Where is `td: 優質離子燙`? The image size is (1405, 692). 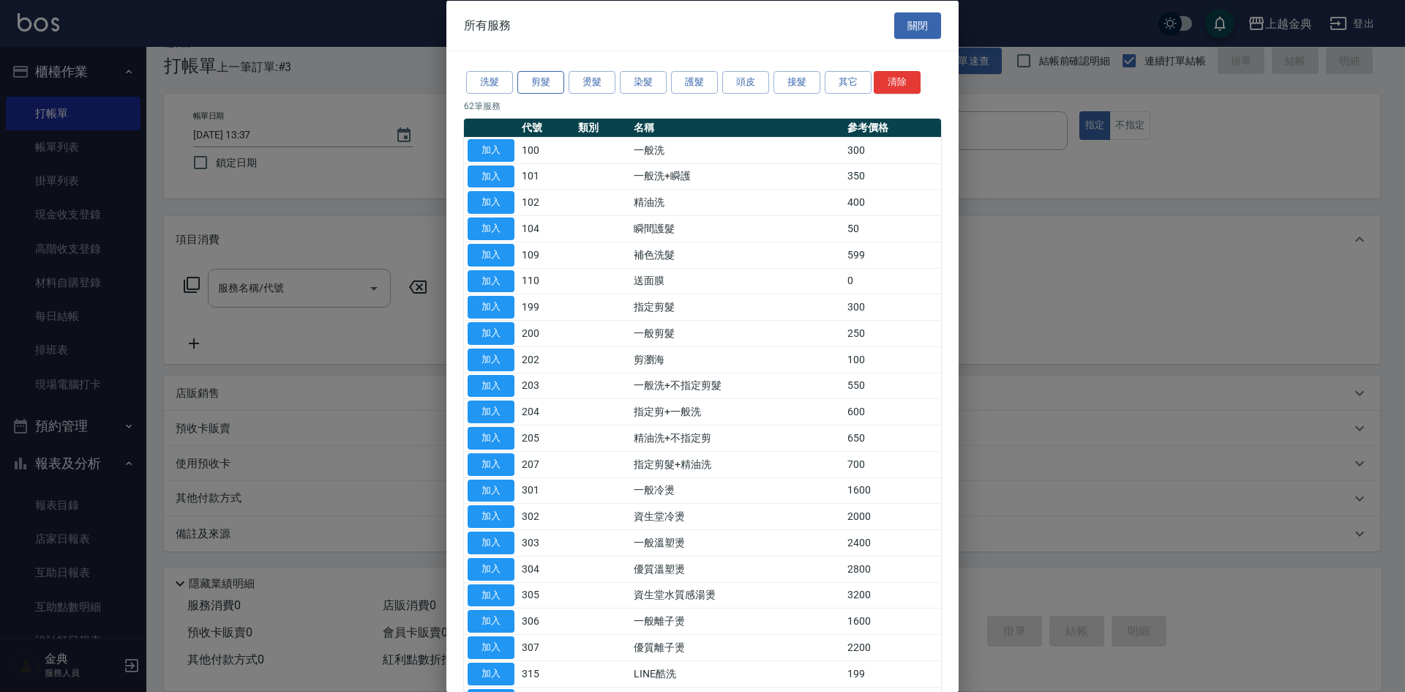 td: 優質離子燙 is located at coordinates (737, 647).